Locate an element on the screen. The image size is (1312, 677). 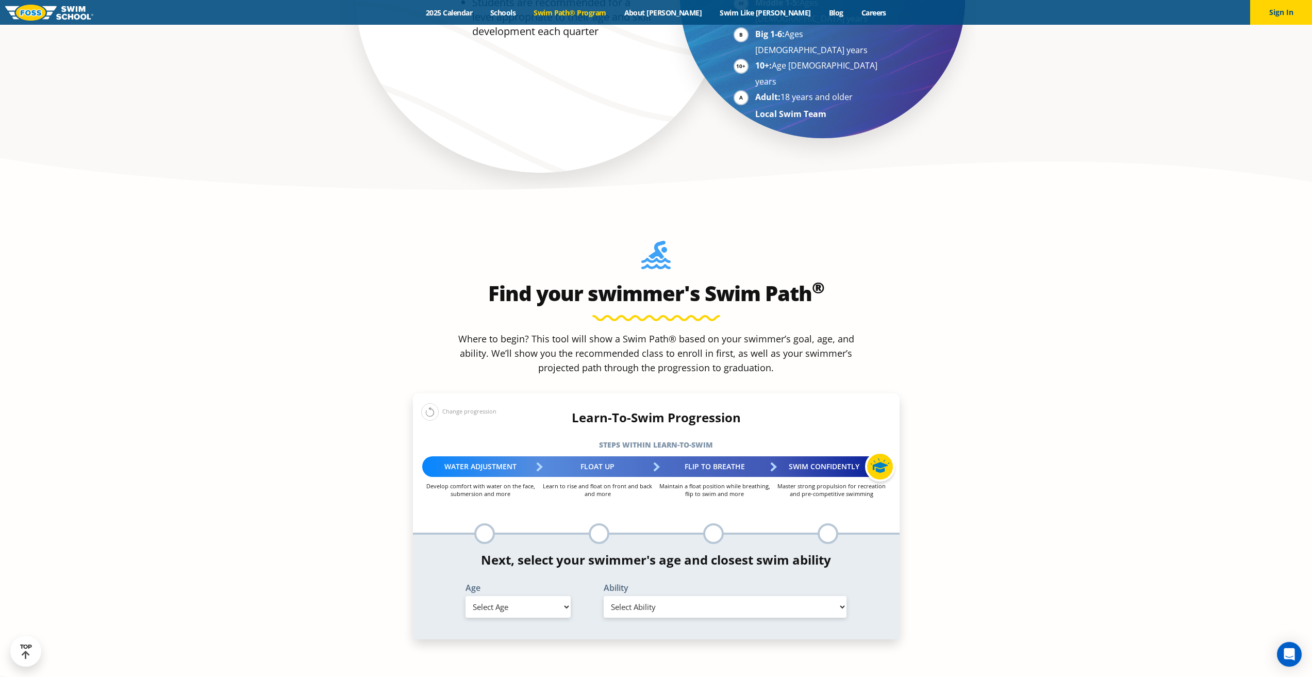
a: Careers is located at coordinates (874, 12).